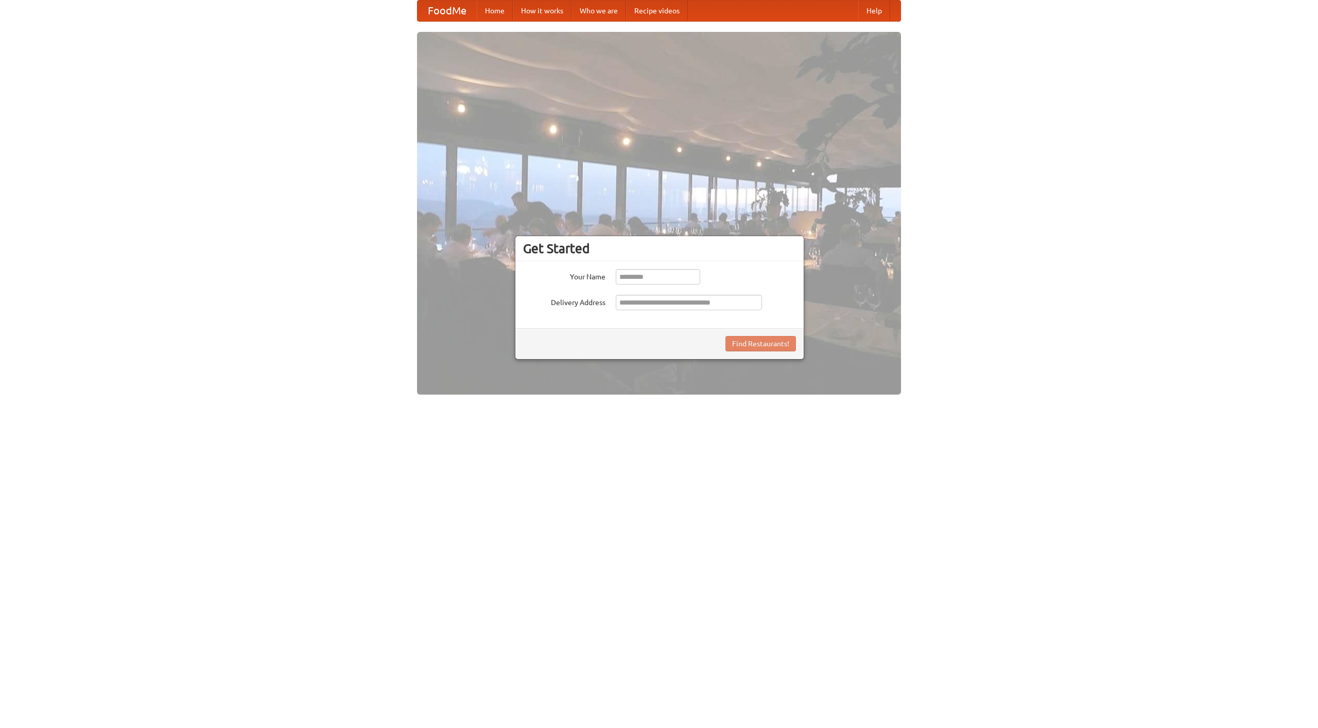  I want to click on a: Help, so click(874, 11).